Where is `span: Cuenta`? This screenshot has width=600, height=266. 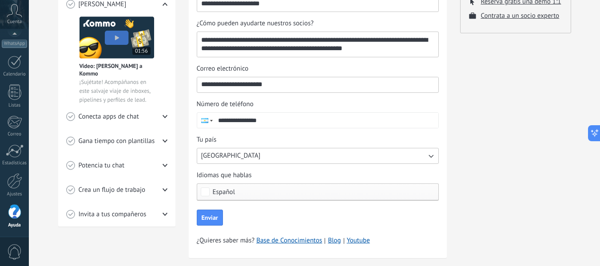 span: Cuenta is located at coordinates (14, 22).